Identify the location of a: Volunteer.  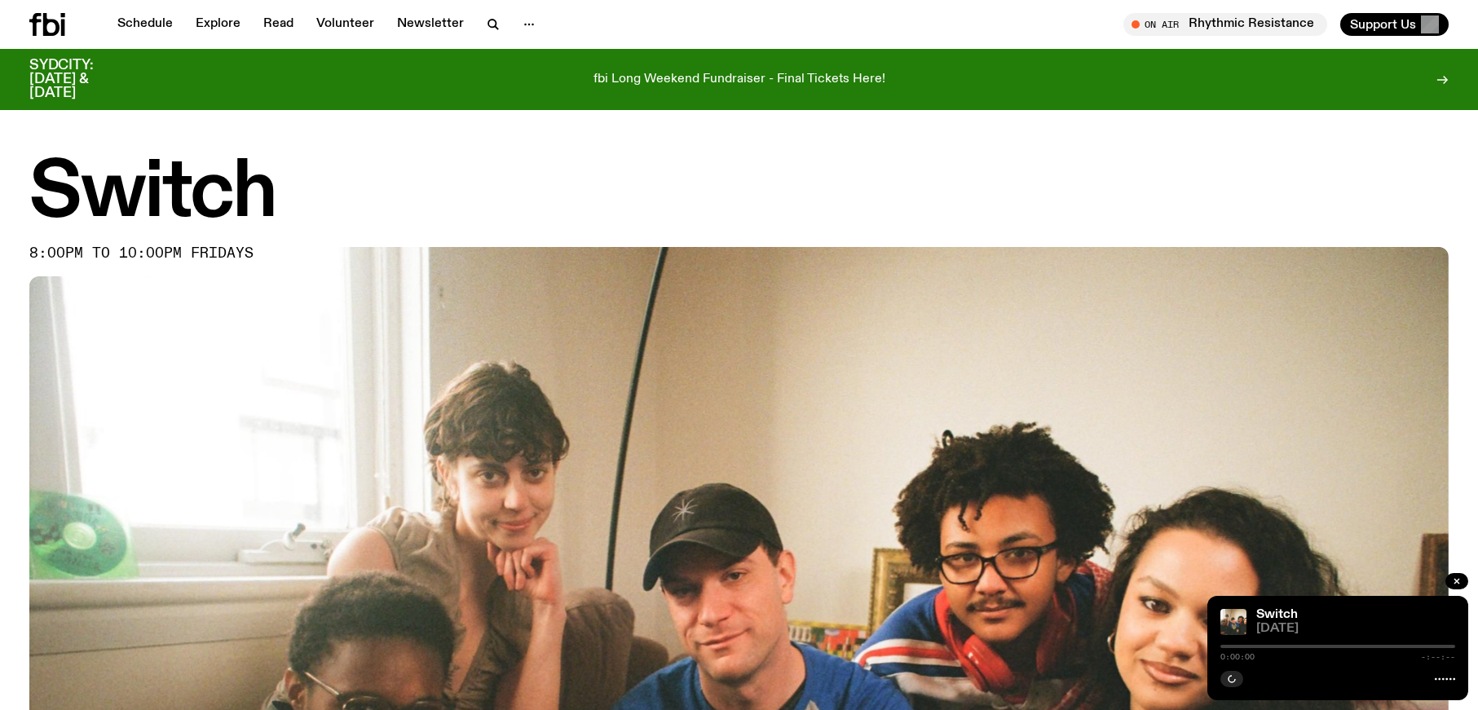
(345, 24).